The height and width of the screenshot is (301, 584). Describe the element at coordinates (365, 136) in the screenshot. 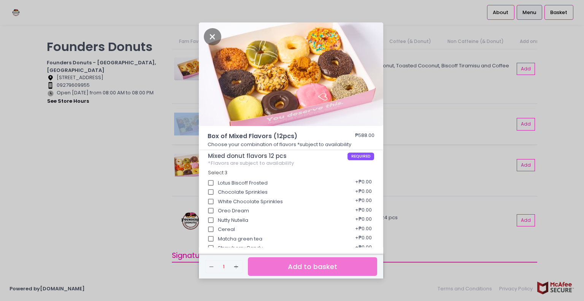

I see `div: ₱588.00` at that location.